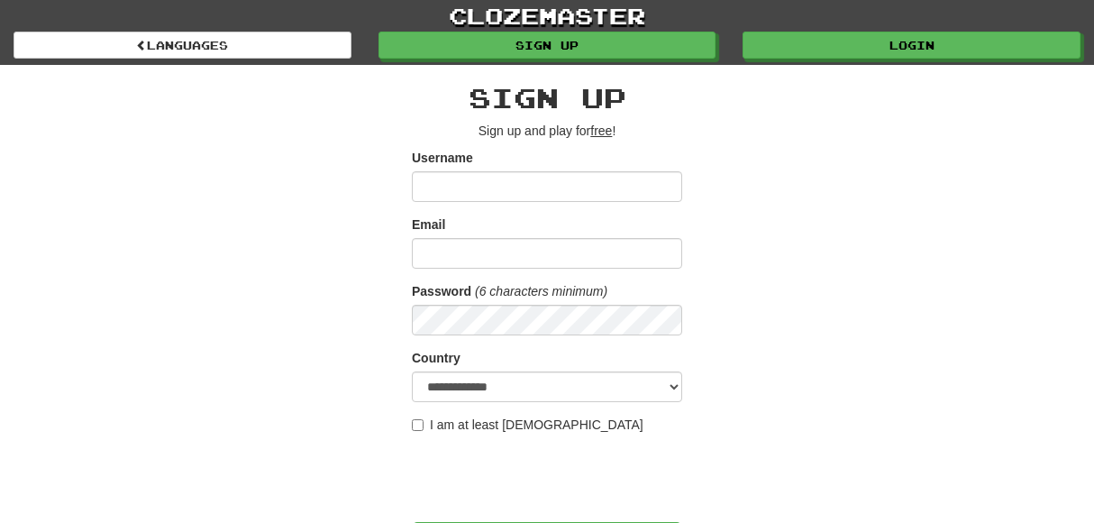  Describe the element at coordinates (547, 97) in the screenshot. I see `h2: Sign up` at that location.